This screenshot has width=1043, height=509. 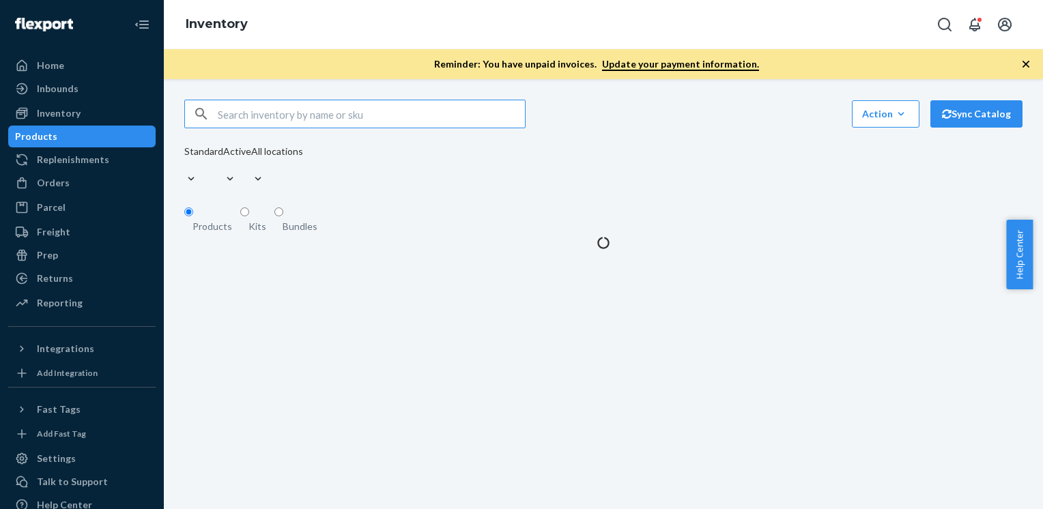 What do you see at coordinates (188, 212) in the screenshot?
I see `input: Products` at bounding box center [188, 212].